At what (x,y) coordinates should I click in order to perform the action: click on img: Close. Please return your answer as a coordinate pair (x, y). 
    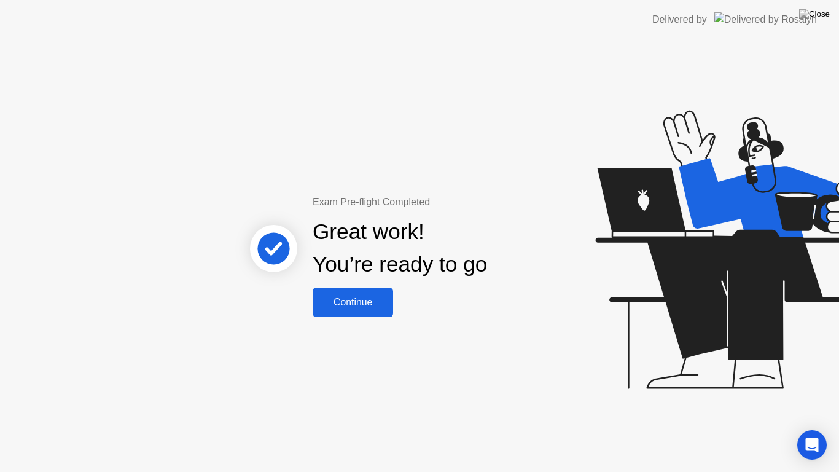
    Looking at the image, I should click on (814, 14).